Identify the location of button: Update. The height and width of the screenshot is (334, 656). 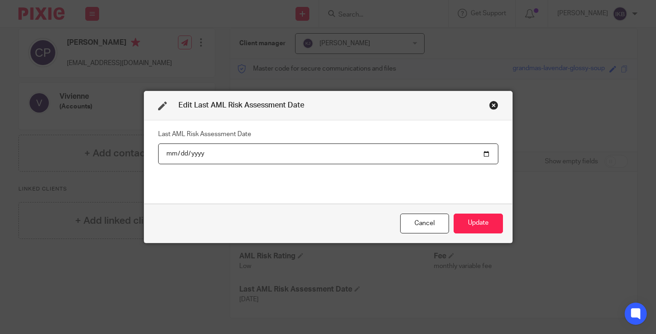
(478, 223).